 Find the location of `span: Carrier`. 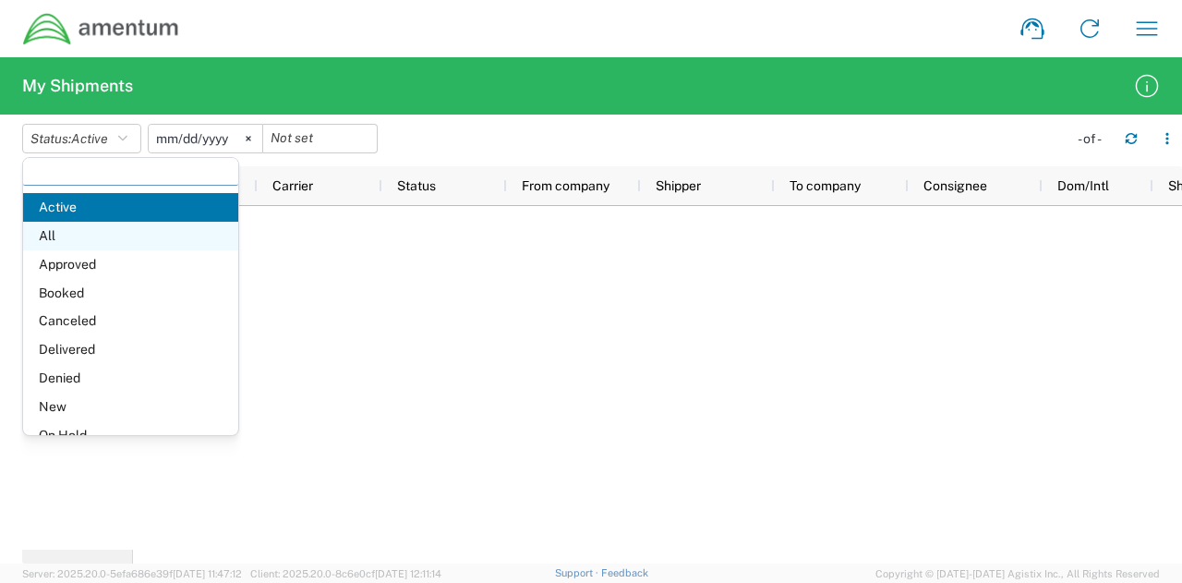

span: Carrier is located at coordinates (293, 186).